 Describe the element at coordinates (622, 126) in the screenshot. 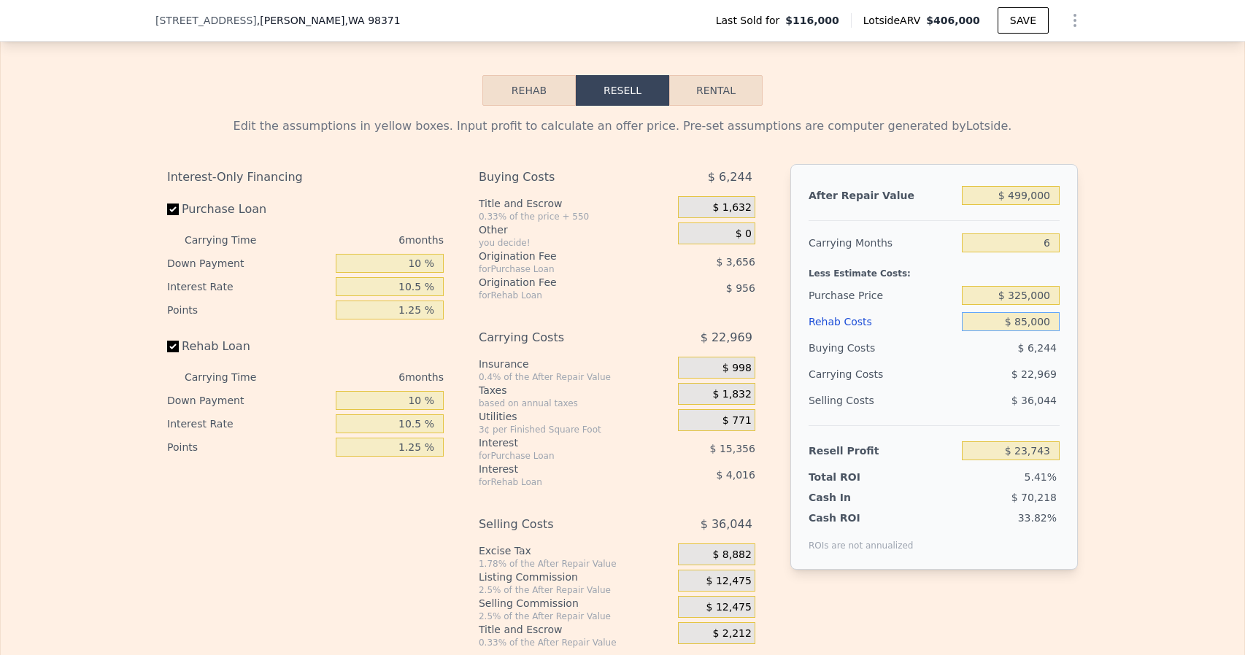

I see `div: Edit the assumptions in yellow boxes. Input profit to calculate an offer price. Pre-set assumptio...` at that location.